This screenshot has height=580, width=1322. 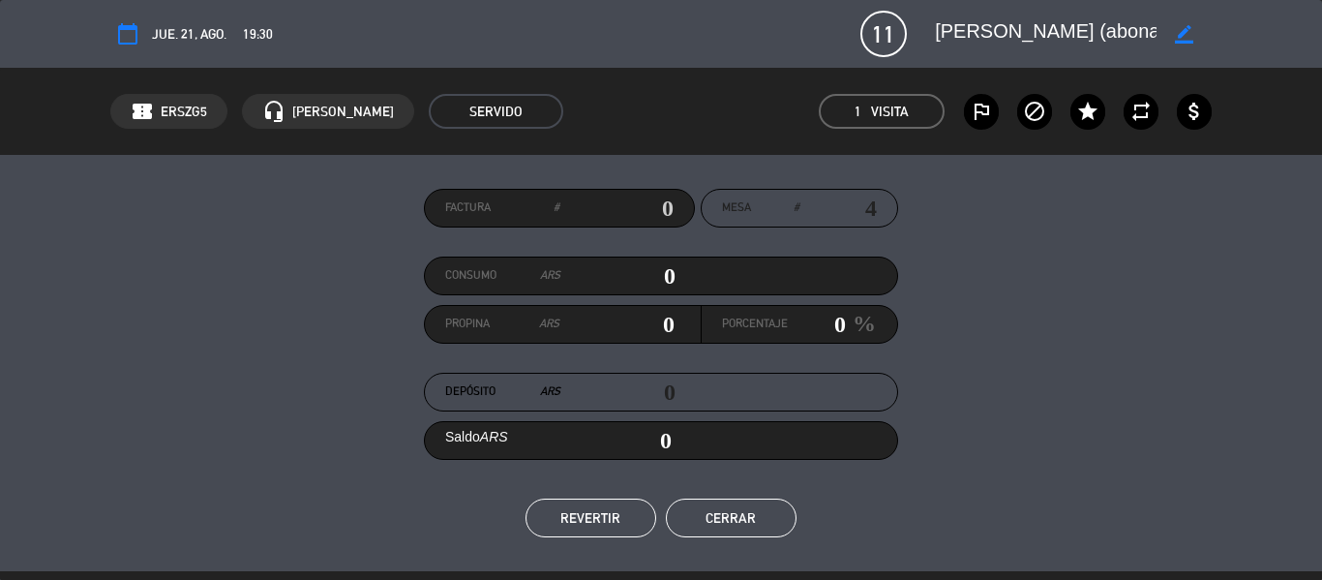 What do you see at coordinates (838, 208) in the screenshot?
I see `input: number` at bounding box center [838, 208].